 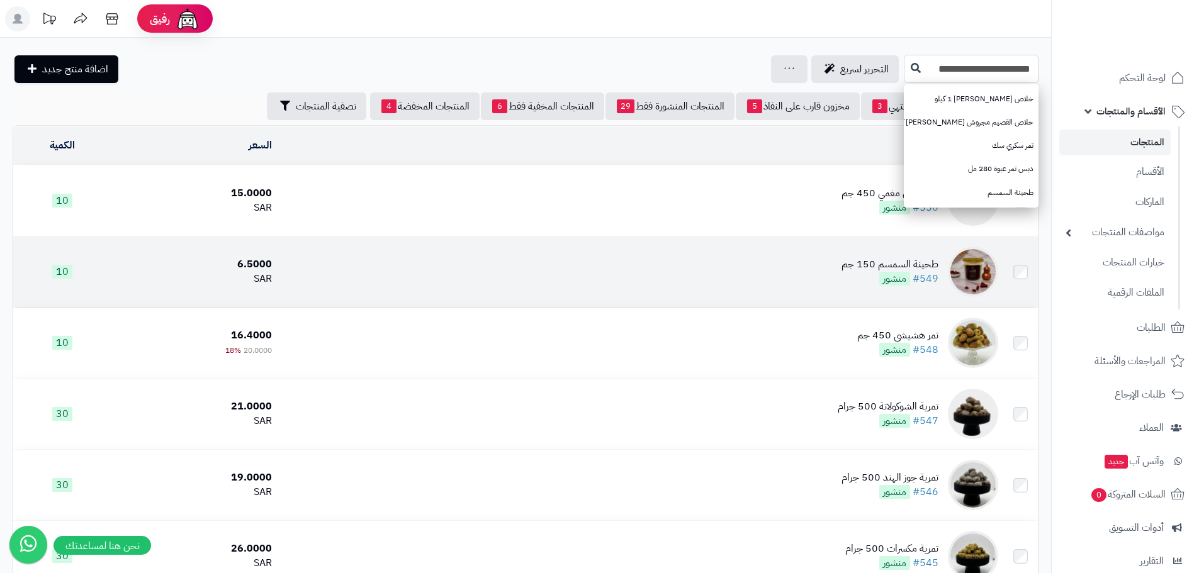 I want to click on span: تصفية المنتجات, so click(x=326, y=106).